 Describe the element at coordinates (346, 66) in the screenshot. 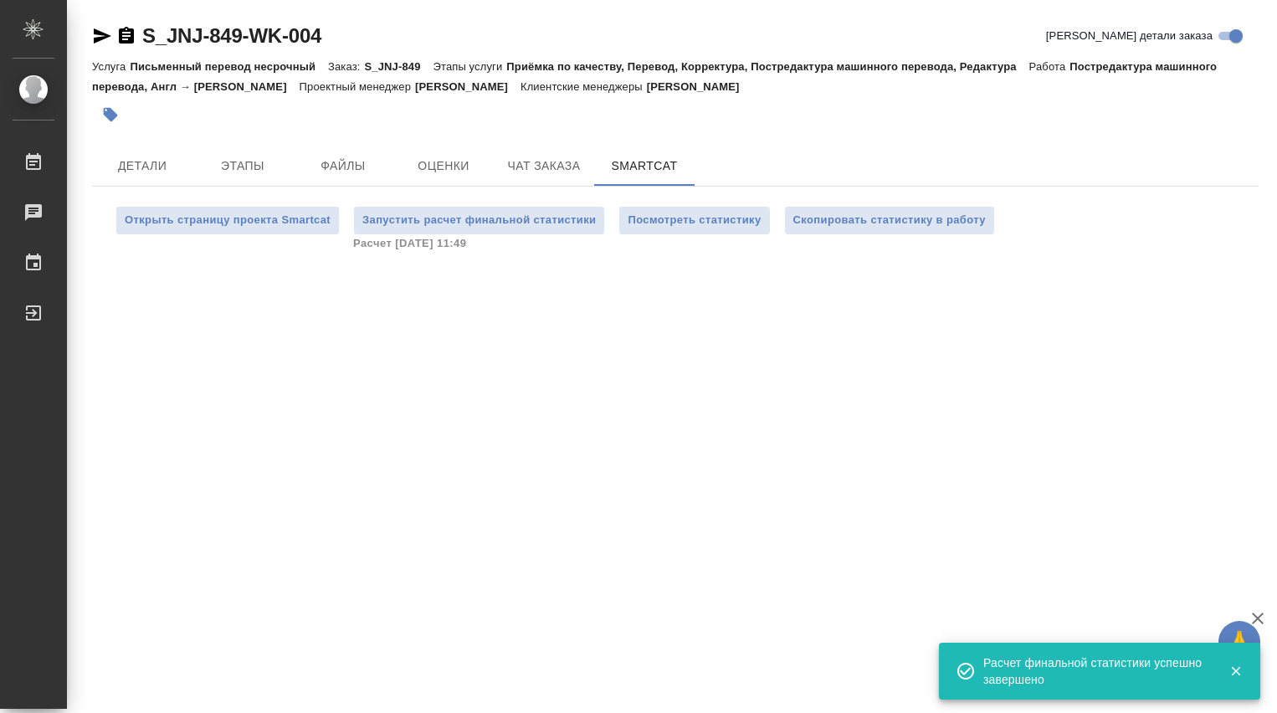

I see `p: Заказ:` at that location.